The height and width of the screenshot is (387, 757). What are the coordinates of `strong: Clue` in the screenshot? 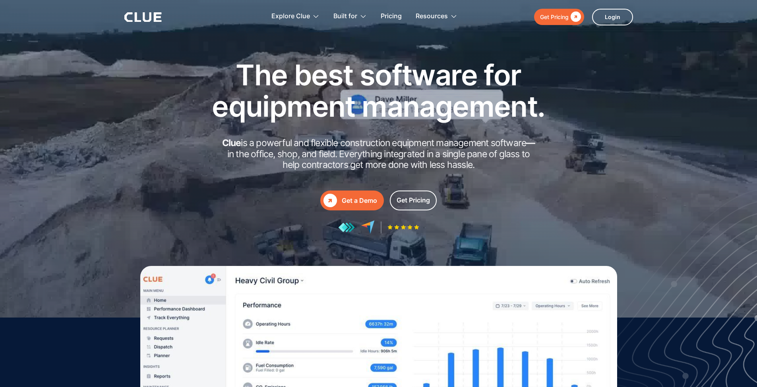 It's located at (232, 143).